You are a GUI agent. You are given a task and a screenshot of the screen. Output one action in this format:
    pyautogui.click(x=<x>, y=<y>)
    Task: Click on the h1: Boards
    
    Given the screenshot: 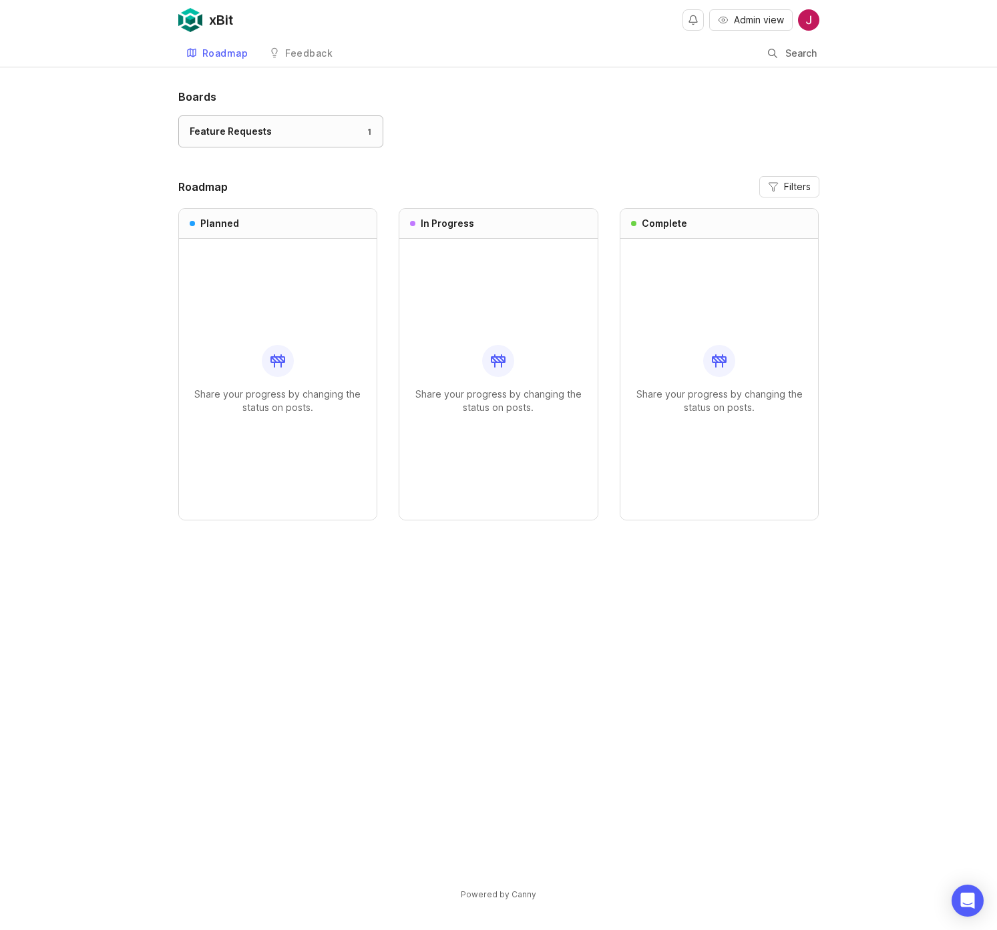 What is the action you would take?
    pyautogui.click(x=499, y=97)
    